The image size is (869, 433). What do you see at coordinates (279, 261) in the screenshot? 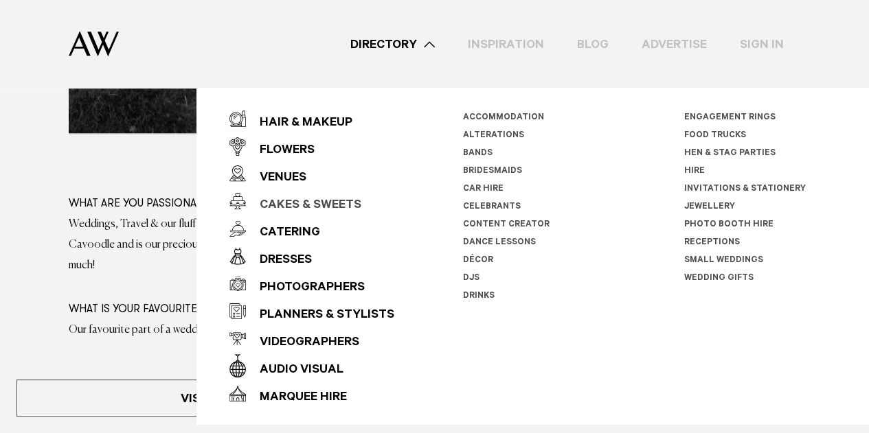
I see `div: Dresses` at bounding box center [279, 261].